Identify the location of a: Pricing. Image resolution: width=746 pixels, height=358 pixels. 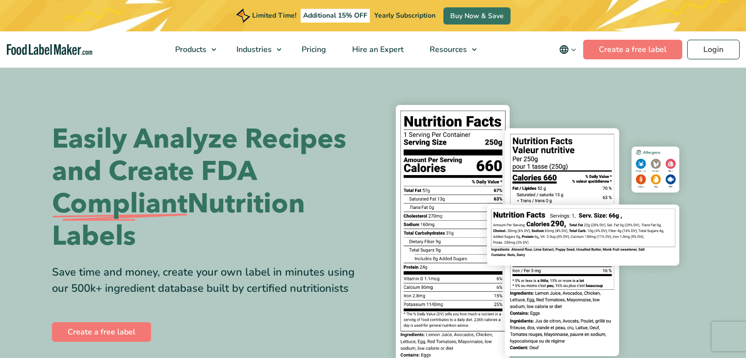
(313, 50).